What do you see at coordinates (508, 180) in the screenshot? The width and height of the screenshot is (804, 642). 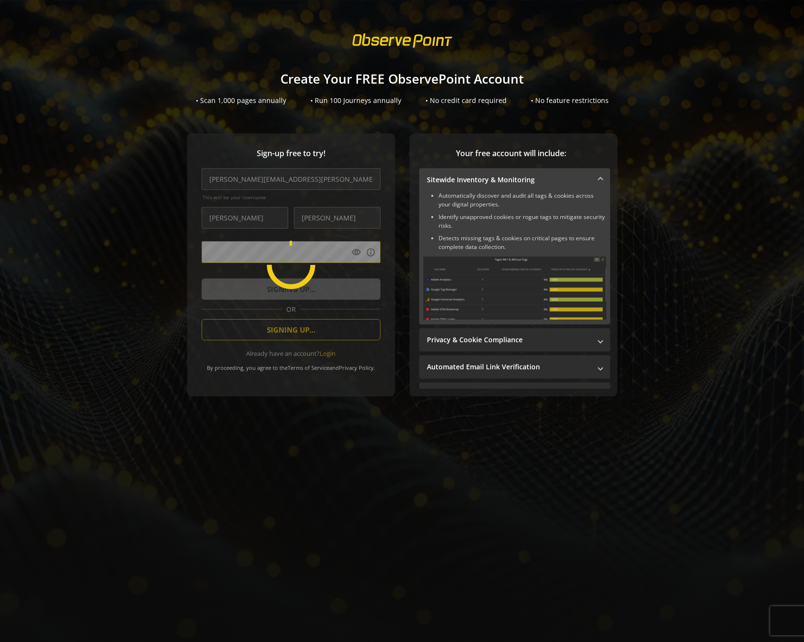 I see `mat-panel-title: Sitewide Inventory & Monitoring` at bounding box center [508, 180].